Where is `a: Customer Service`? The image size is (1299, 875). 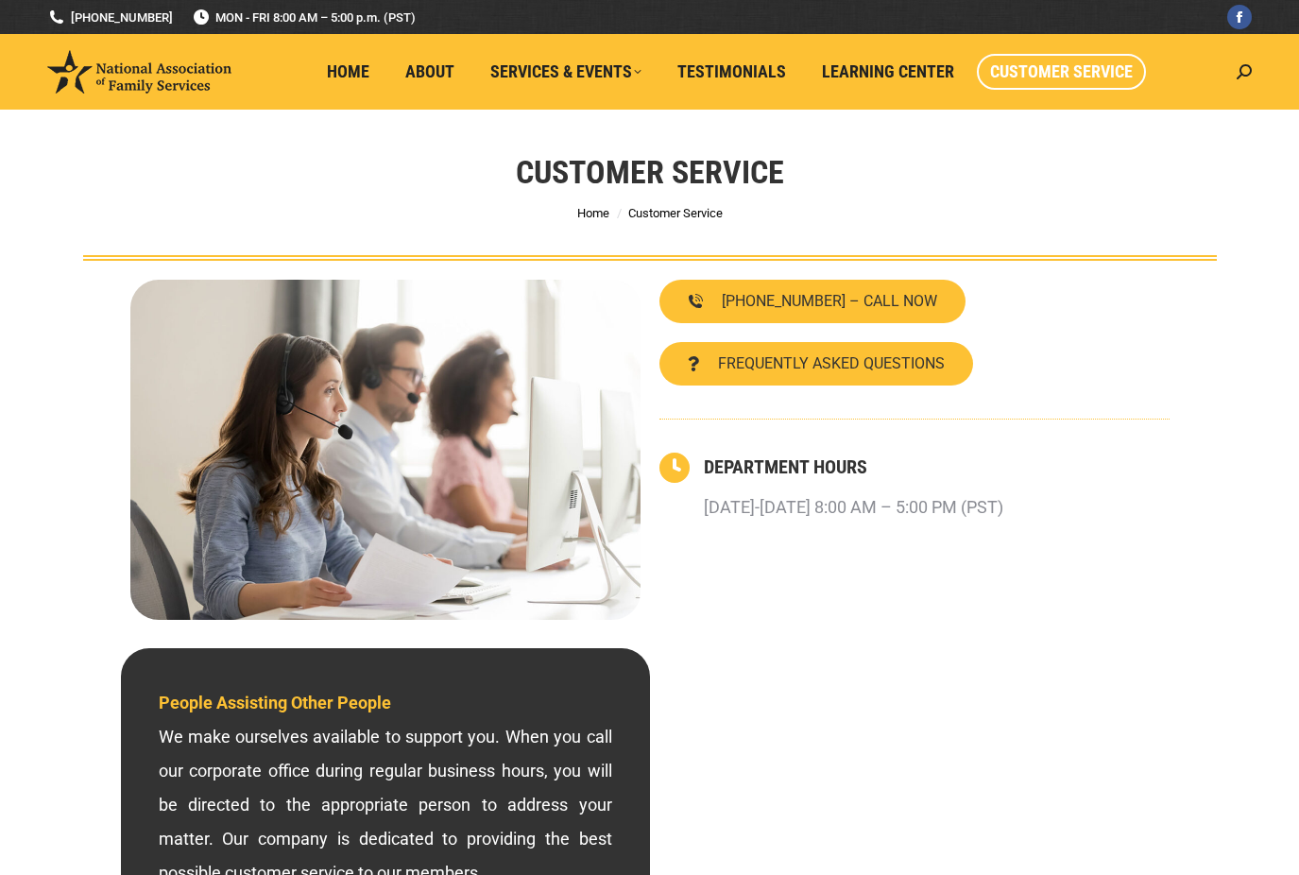
a: Customer Service is located at coordinates (1061, 72).